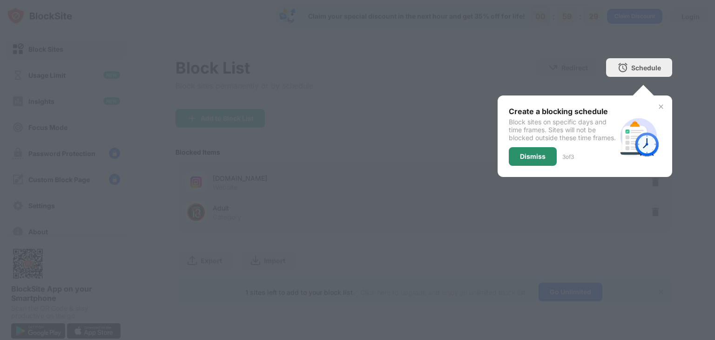 This screenshot has width=715, height=340. I want to click on div: Block sites on specific days and time frames. Sites will not be blocked outside these time frames., so click(563, 129).